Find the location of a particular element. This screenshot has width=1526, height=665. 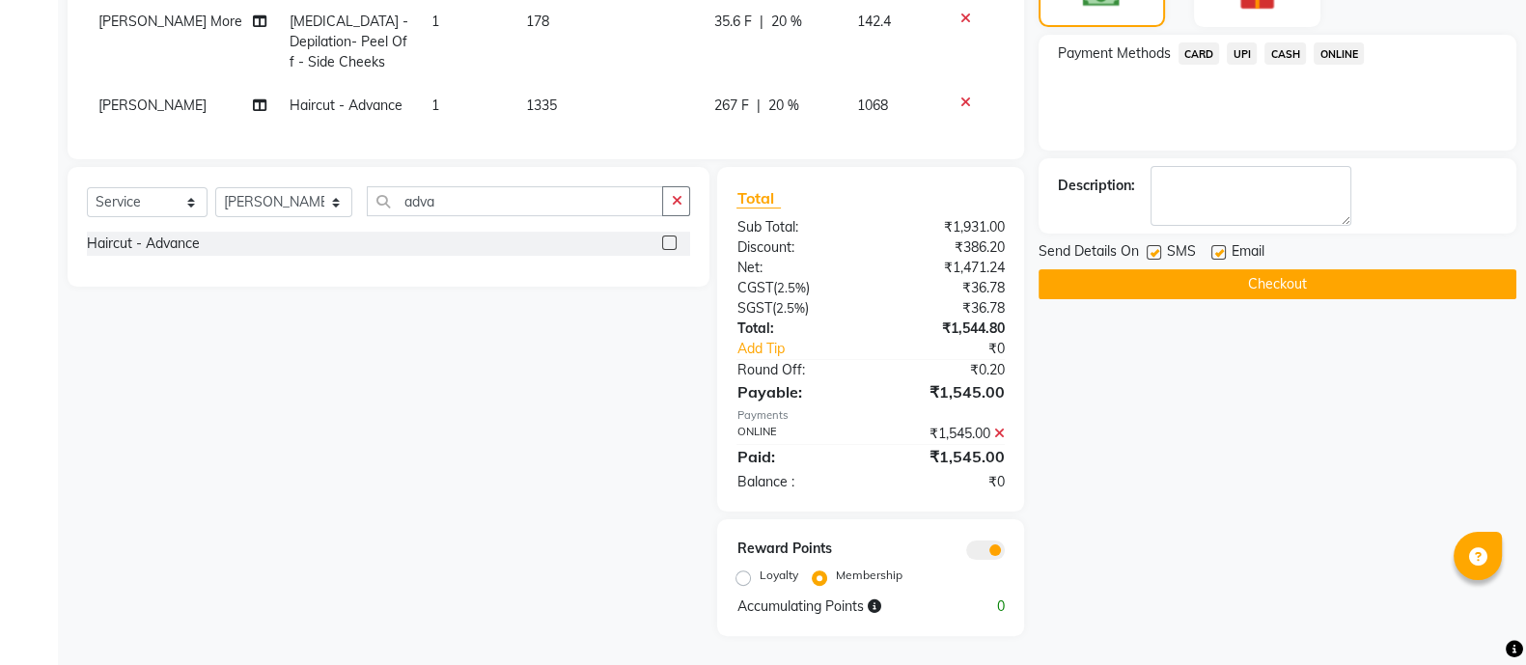

span: ONLINE is located at coordinates (1339, 53).